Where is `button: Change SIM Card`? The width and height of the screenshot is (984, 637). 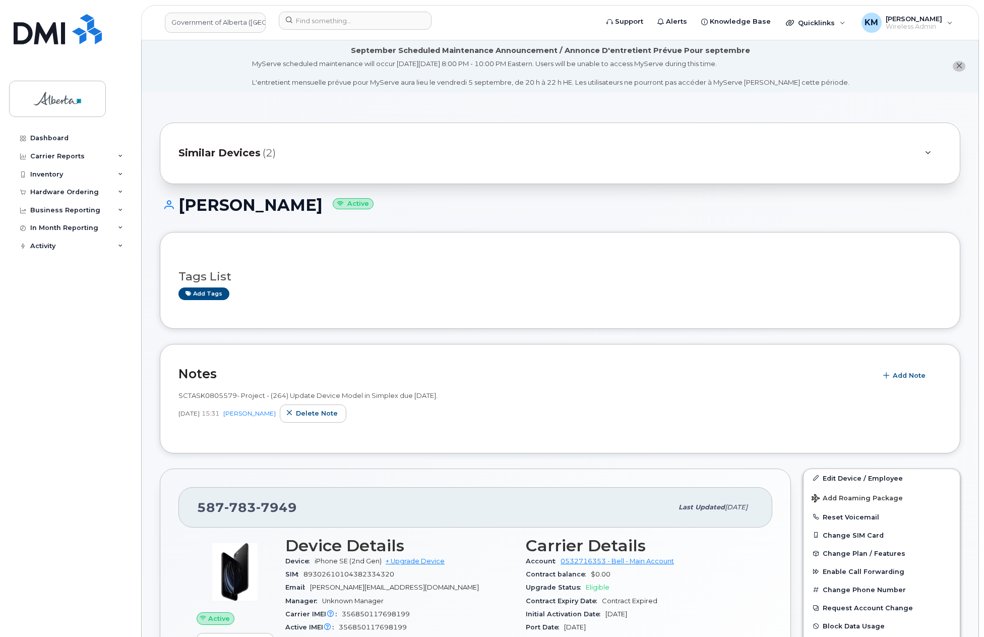
button: Change SIM Card is located at coordinates (882, 535).